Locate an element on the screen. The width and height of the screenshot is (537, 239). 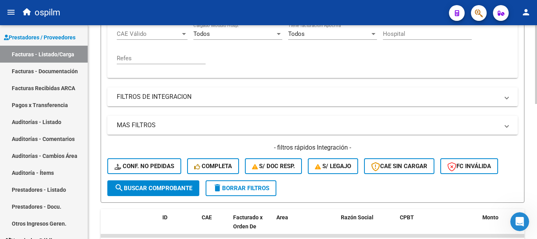
span: CPBT is located at coordinates (407, 217).